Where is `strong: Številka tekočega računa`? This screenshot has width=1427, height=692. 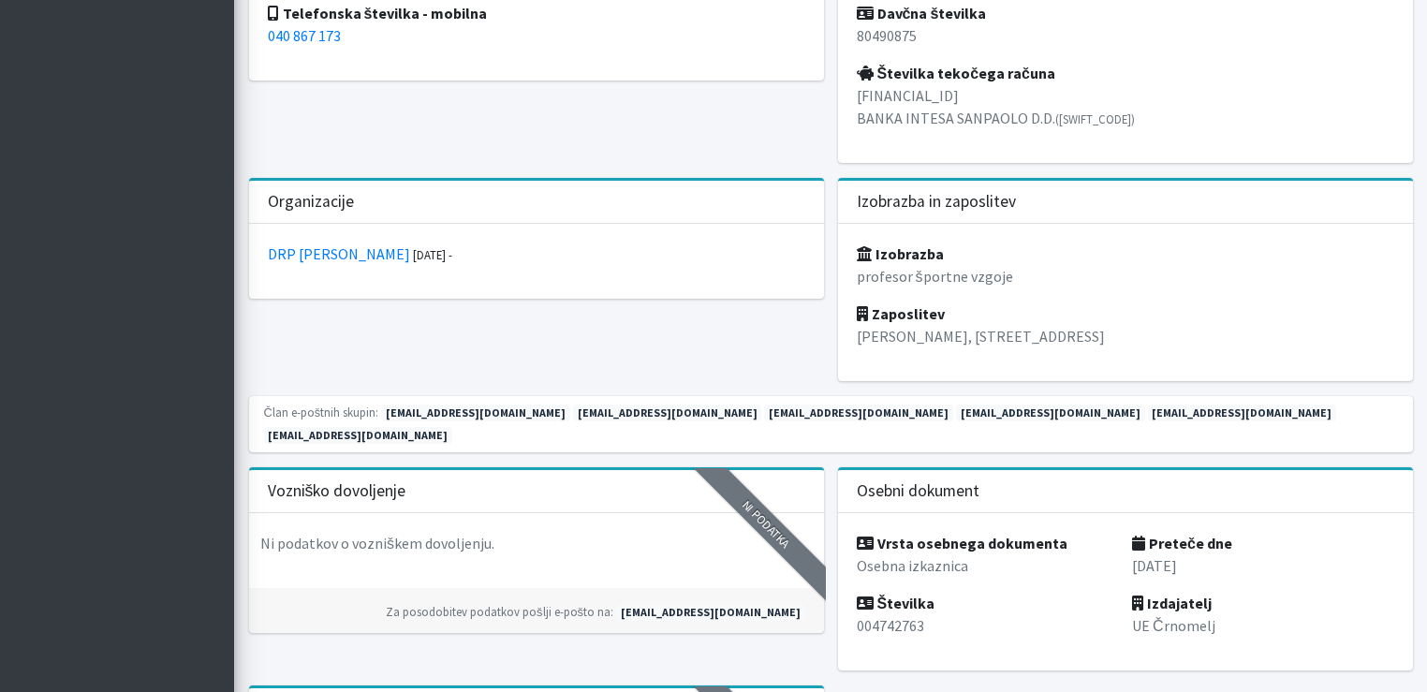 strong: Številka tekočega računa is located at coordinates (956, 73).